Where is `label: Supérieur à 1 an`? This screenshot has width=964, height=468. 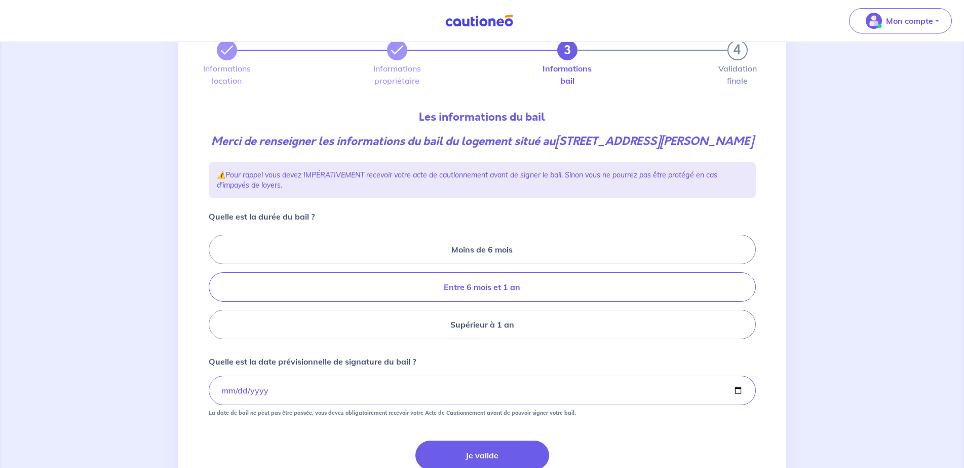
label: Supérieur à 1 an is located at coordinates (482, 324).